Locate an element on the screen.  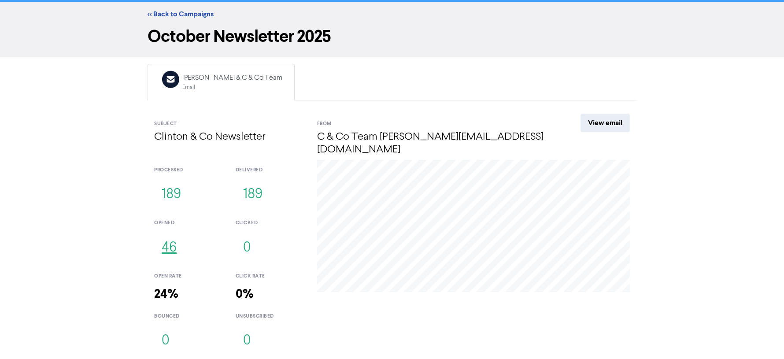
button: 46 is located at coordinates (169, 248).